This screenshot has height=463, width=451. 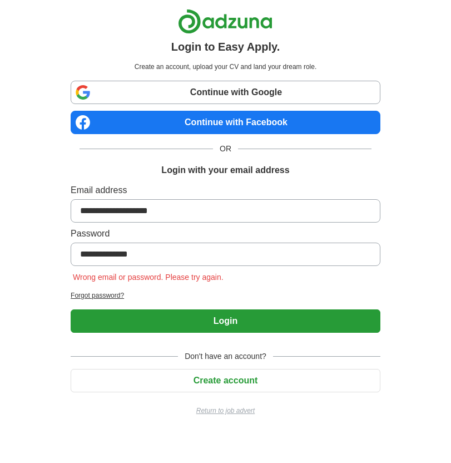 I want to click on h2: Forgot password?, so click(x=225, y=296).